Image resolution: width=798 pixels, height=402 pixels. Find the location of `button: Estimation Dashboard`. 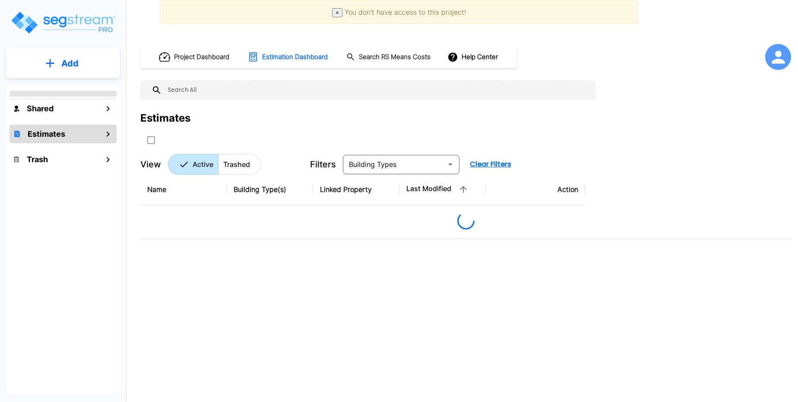

button: Estimation Dashboard is located at coordinates (288, 57).